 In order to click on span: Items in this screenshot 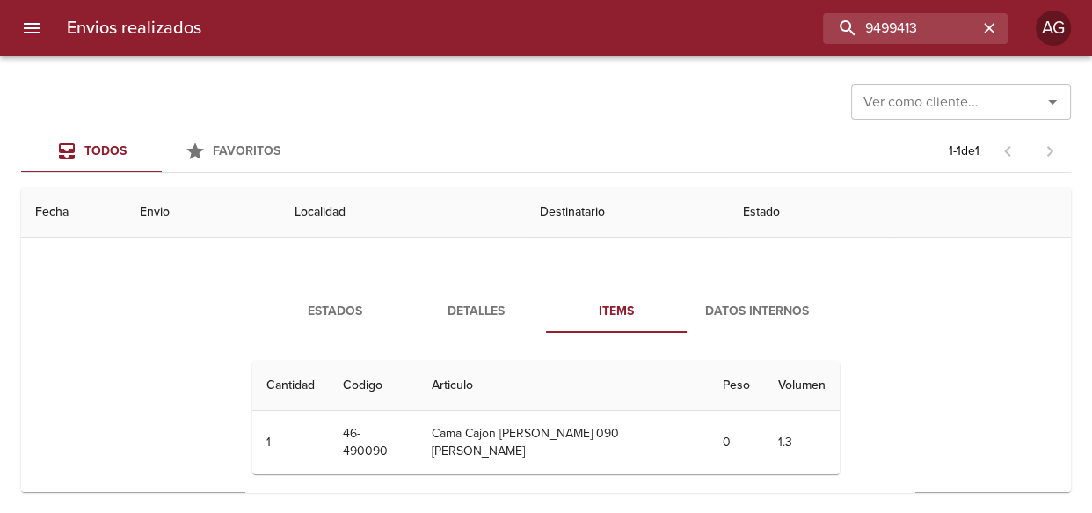, I will do `click(617, 311)`.